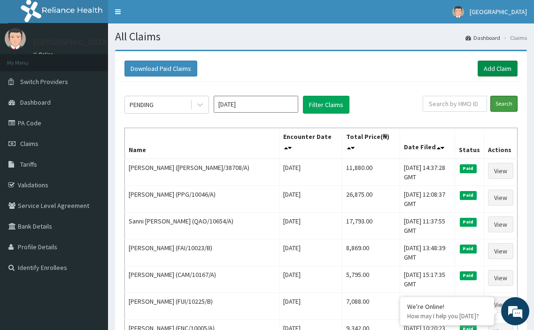  I want to click on th: Actions, so click(500, 144).